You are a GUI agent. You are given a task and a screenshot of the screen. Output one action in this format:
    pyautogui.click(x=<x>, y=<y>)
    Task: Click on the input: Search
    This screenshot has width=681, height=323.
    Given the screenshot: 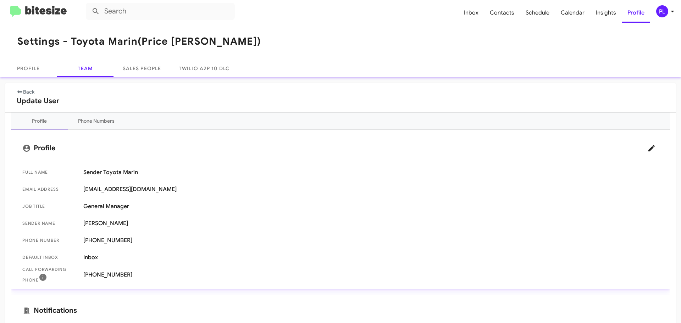 What is the action you would take?
    pyautogui.click(x=160, y=11)
    